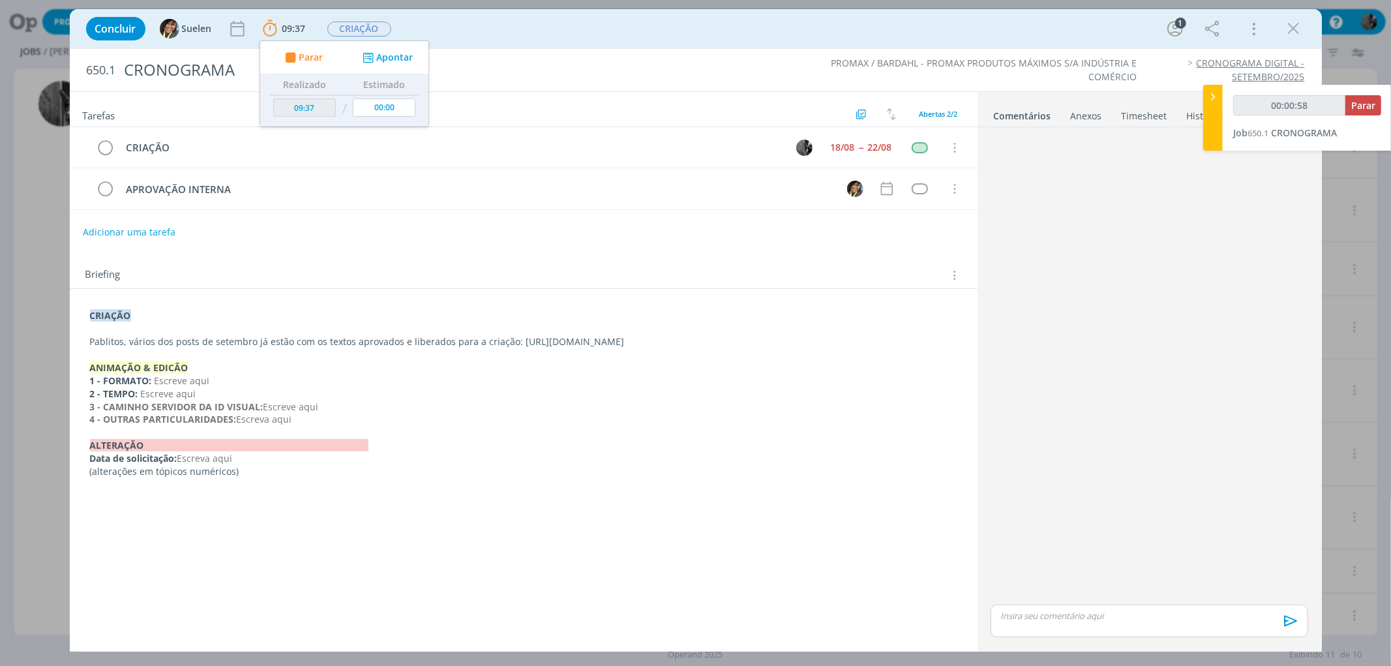 This screenshot has height=666, width=1391. Describe the element at coordinates (1175, 29) in the screenshot. I see `button: 1` at that location.